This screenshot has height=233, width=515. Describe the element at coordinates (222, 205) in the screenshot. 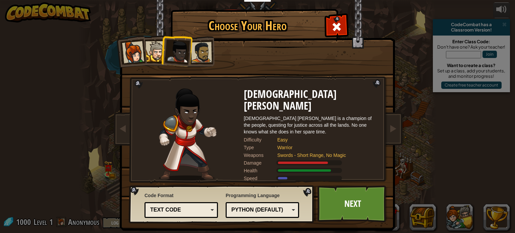

I see `img: language-selector-background.png` at that location.